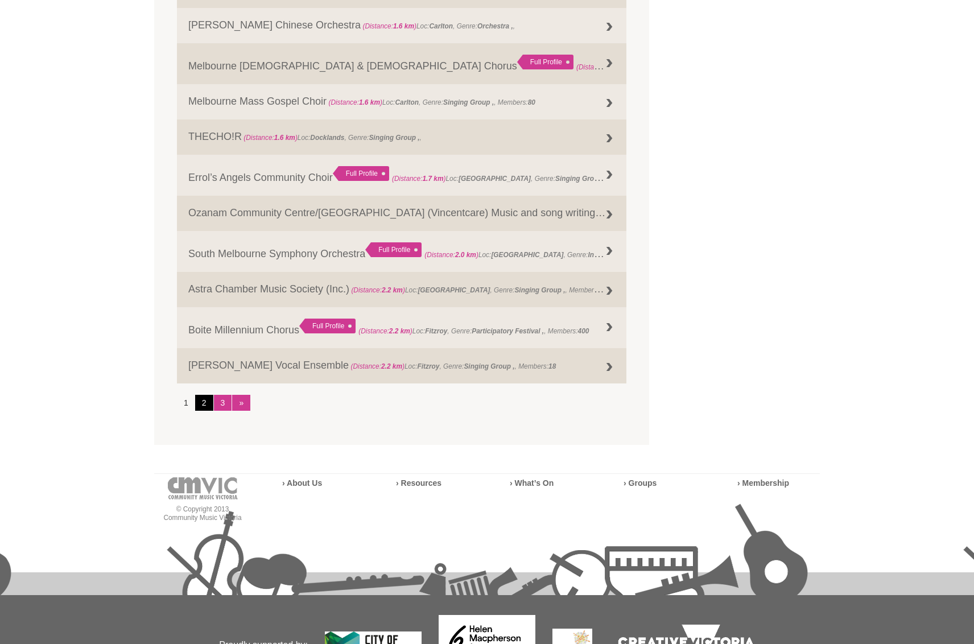 Image resolution: width=974 pixels, height=644 pixels. What do you see at coordinates (402, 102) in the screenshot?
I see `a: Melbourne Mass Gospel Choir (Distance:1.6 km)Loc:Carlton, Genre:Singing Group ,, Members:80` at bounding box center [402, 102].